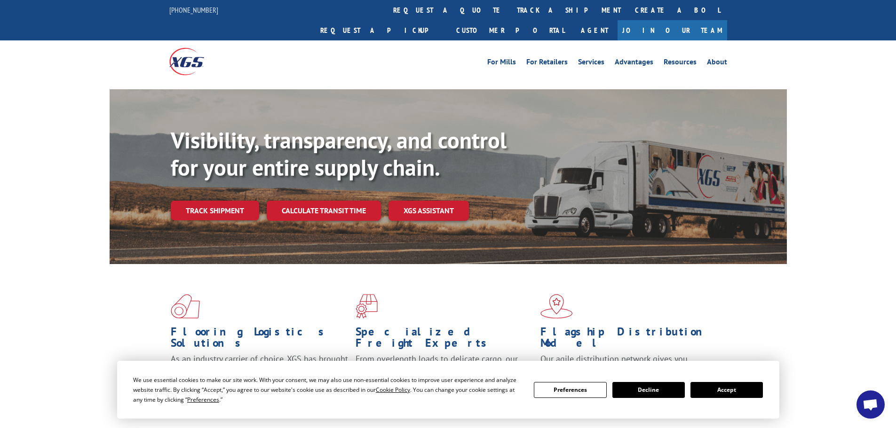 The image size is (896, 428). I want to click on b: Visibility, transparency, and control for your entire supply chain., so click(339, 154).